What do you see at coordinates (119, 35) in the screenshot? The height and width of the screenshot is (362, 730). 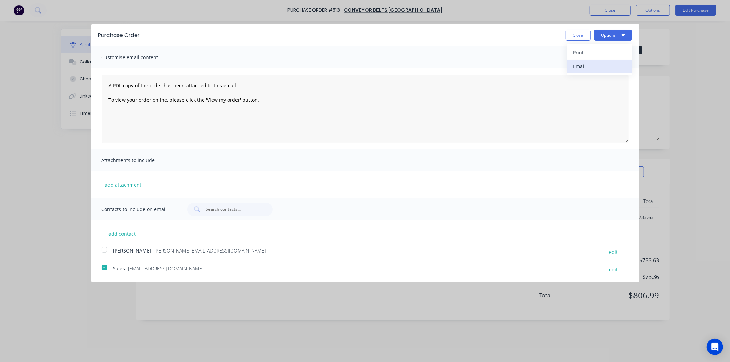 I see `div: Purchase Order` at bounding box center [119, 35].